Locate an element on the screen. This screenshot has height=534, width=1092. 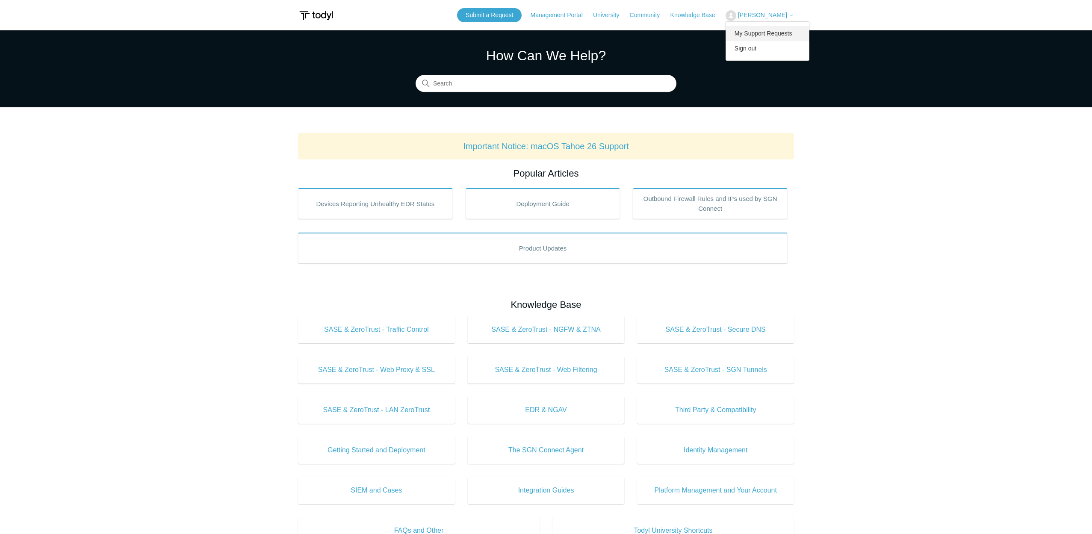
span: SASE & ZeroTrust - LAN ZeroTrust is located at coordinates (376, 410).